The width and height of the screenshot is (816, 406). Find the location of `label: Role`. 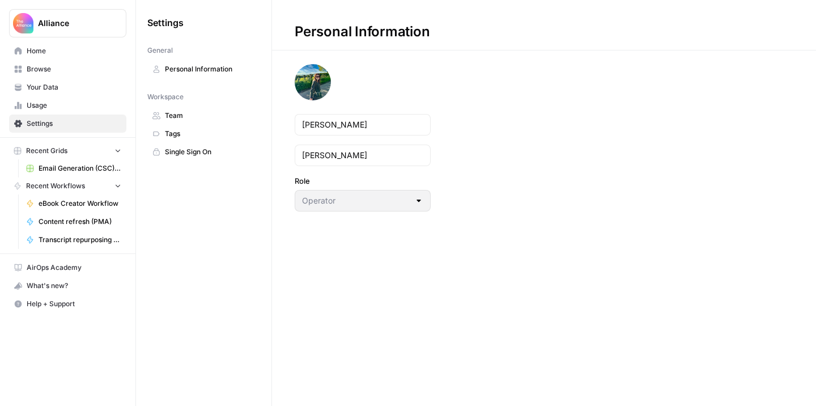

label: Role is located at coordinates (363, 181).